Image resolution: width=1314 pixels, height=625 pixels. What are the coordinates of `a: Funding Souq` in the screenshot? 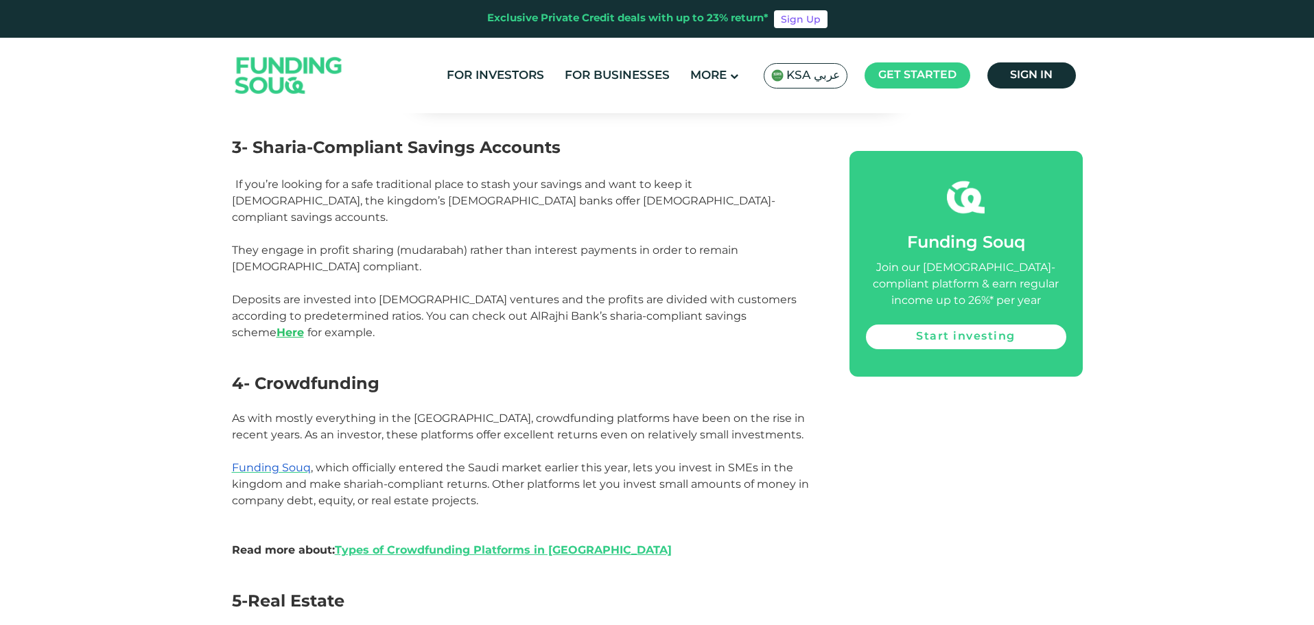 It's located at (271, 467).